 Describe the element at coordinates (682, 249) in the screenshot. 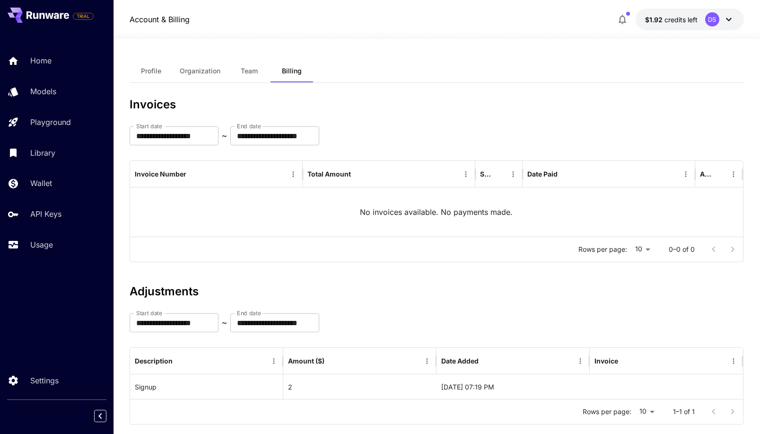

I see `p: 0–0 of 0` at that location.